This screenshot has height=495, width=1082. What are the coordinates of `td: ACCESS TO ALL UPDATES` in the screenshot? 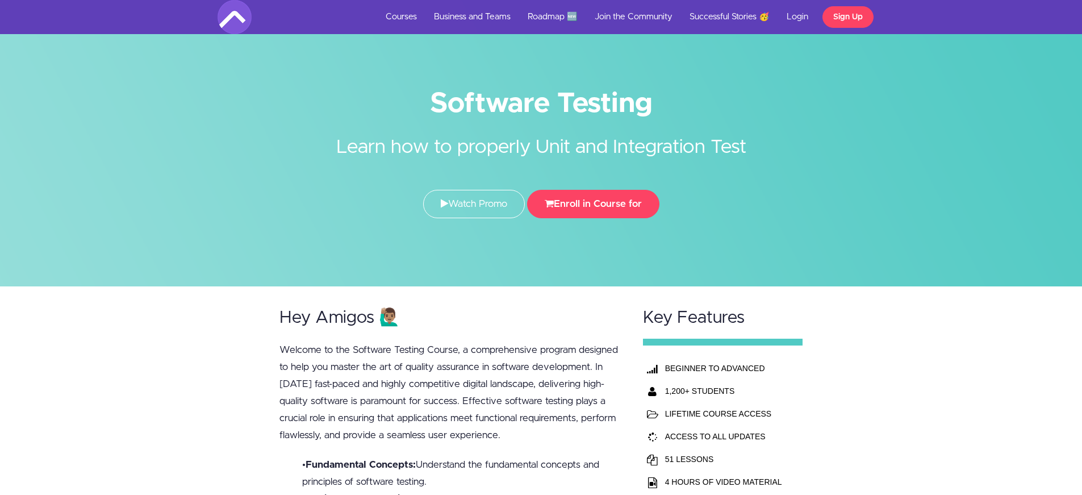 It's located at (723, 436).